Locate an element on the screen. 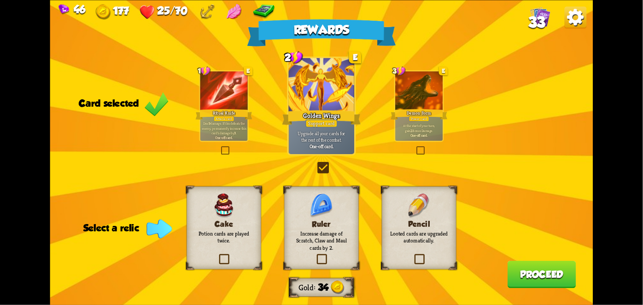 Image resolution: width=643 pixels, height=305 pixels. h3: Ruler is located at coordinates (321, 224).